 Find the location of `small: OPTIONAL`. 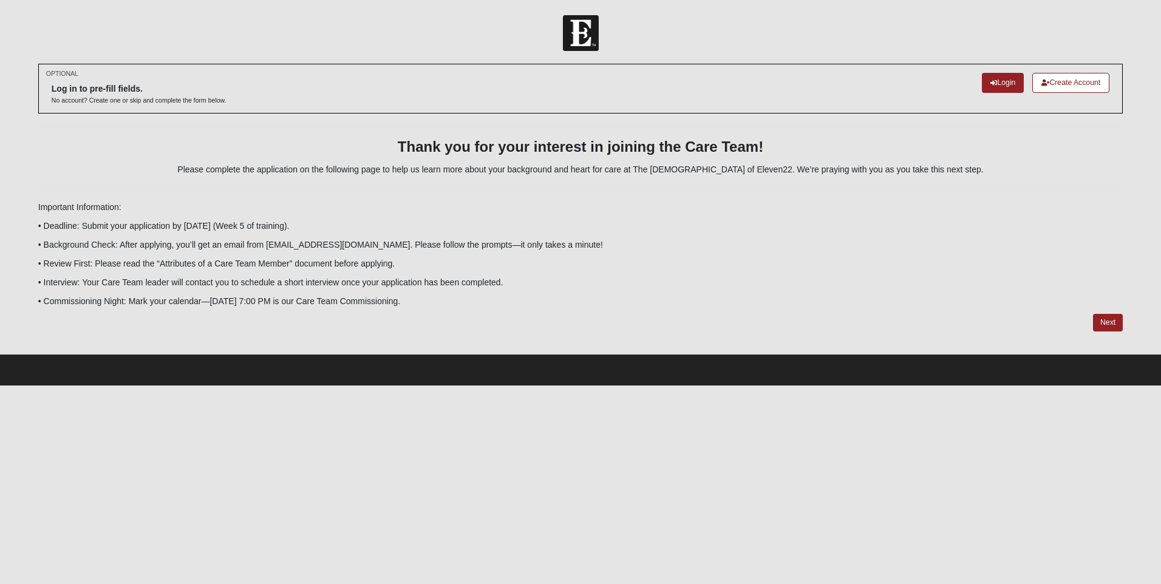

small: OPTIONAL is located at coordinates (62, 73).